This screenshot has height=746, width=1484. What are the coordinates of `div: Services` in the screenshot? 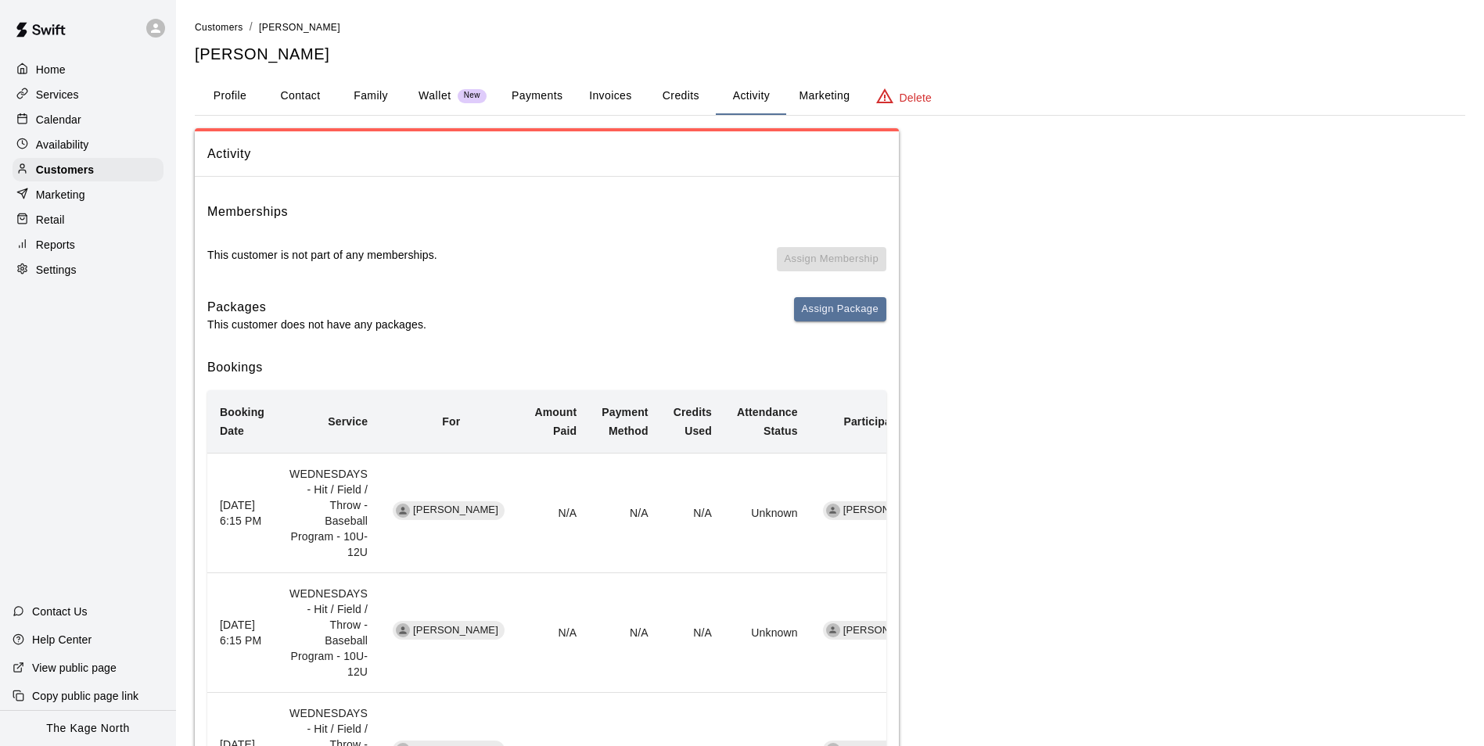 It's located at (88, 95).